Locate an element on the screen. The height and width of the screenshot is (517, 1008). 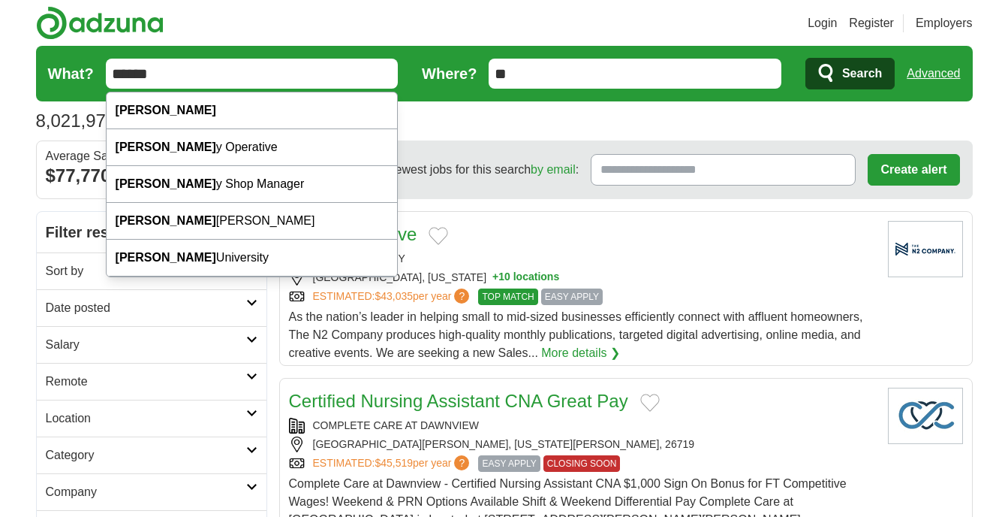
a: Sort by is located at coordinates (152, 270).